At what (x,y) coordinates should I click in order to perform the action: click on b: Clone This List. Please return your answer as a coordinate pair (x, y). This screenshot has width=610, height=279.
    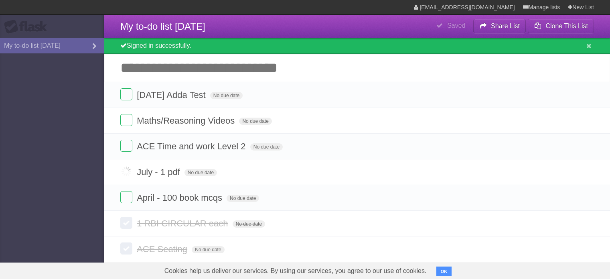
    Looking at the image, I should click on (567, 26).